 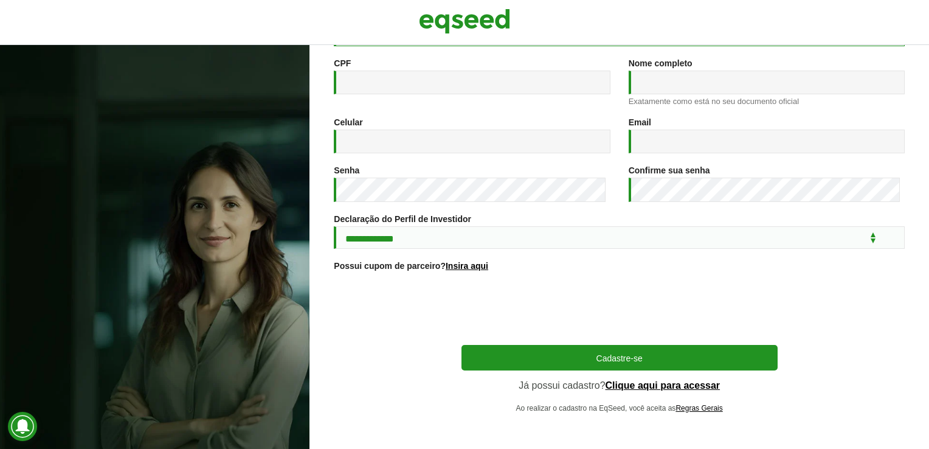 I want to click on div: Exatamente como está no seu documento oficial, so click(x=767, y=101).